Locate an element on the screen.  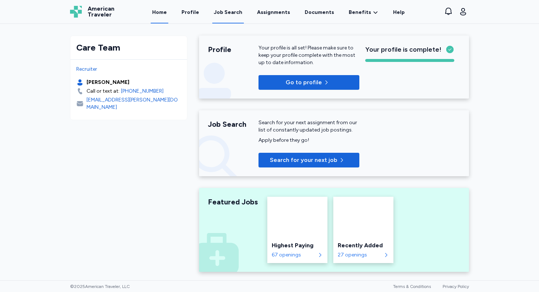
a: Home is located at coordinates (160, 12).